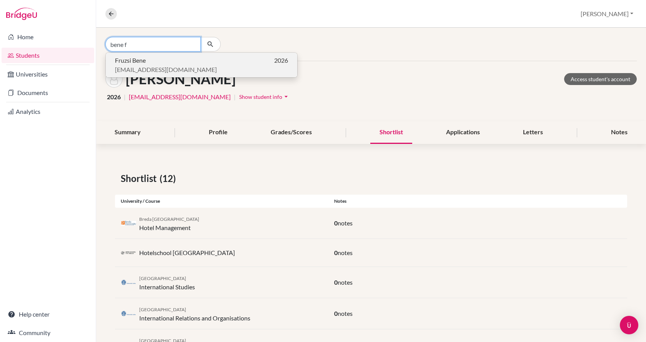 The image size is (646, 342). Describe the element at coordinates (222, 201) in the screenshot. I see `div: University / Course` at that location.